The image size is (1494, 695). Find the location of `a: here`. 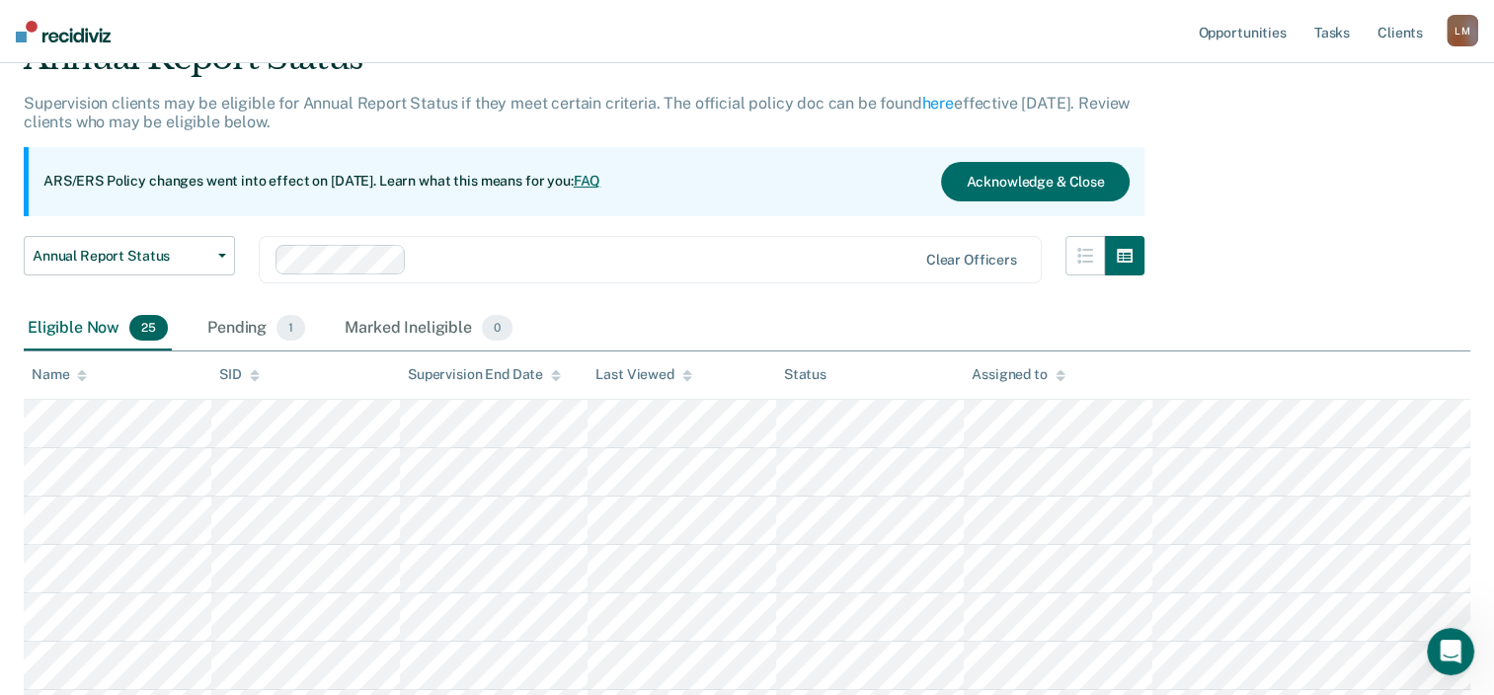

a: here is located at coordinates (938, 103).